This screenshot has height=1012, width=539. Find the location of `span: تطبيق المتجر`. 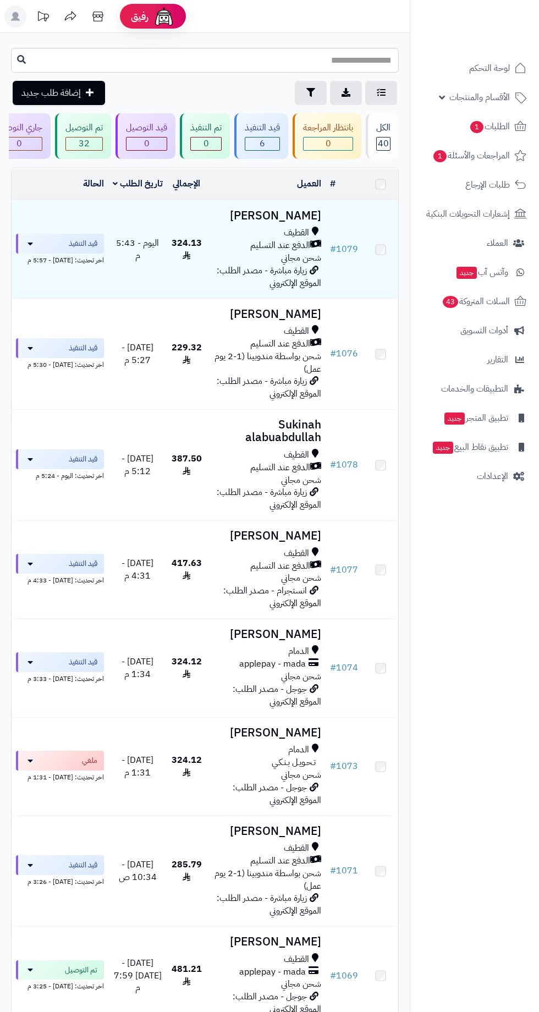

span: تطبيق المتجر is located at coordinates (476, 418).